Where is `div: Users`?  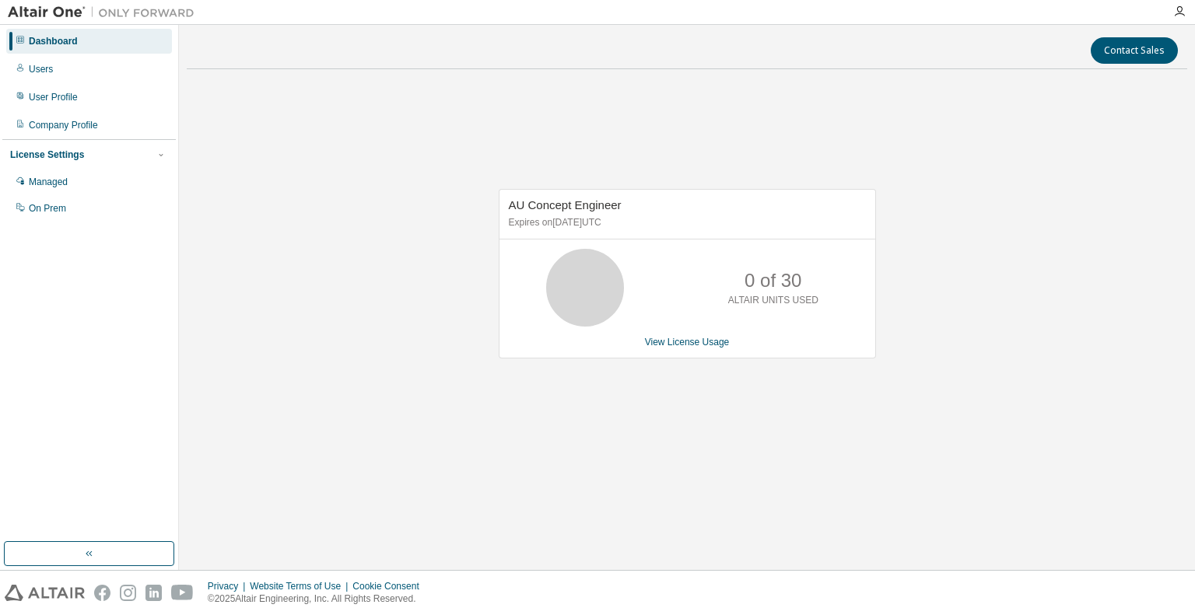
div: Users is located at coordinates (40, 69).